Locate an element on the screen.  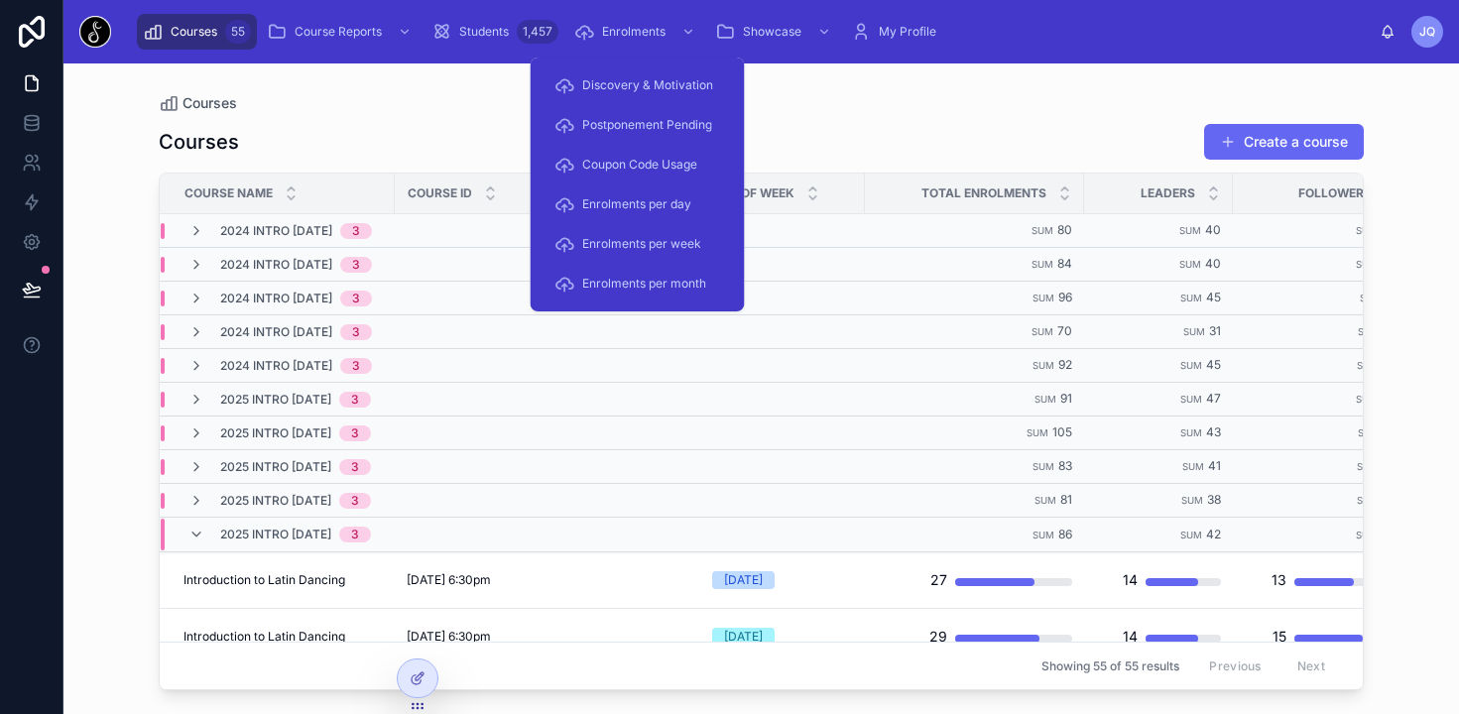
button: Create a course is located at coordinates (1283, 142).